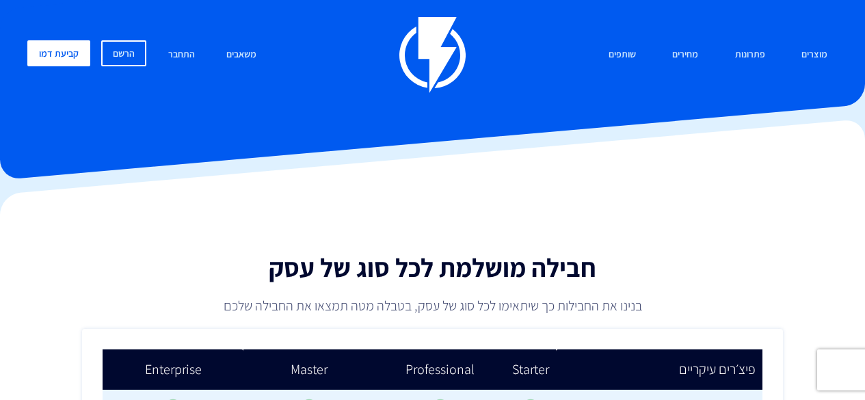 The height and width of the screenshot is (400, 865). I want to click on a: הרשם, so click(124, 53).